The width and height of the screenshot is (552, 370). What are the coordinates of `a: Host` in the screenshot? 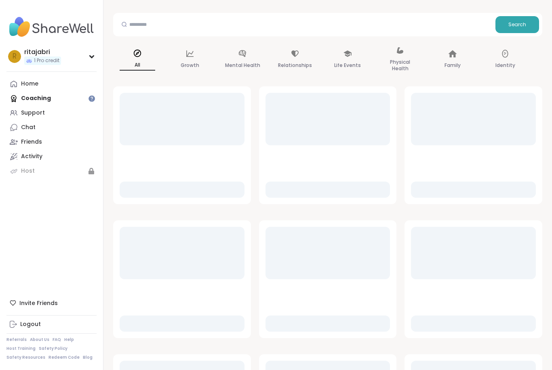 It's located at (51, 171).